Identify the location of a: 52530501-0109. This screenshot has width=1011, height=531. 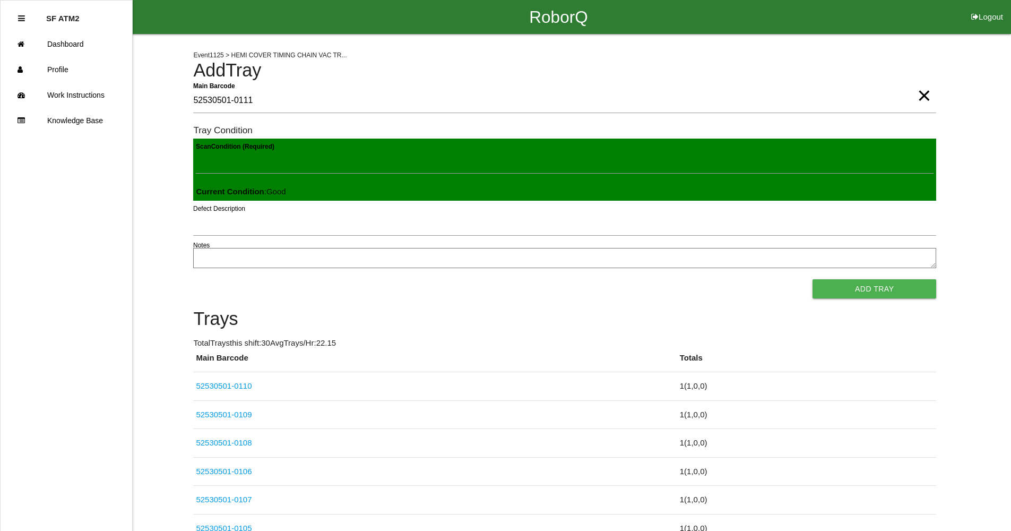
(223, 414).